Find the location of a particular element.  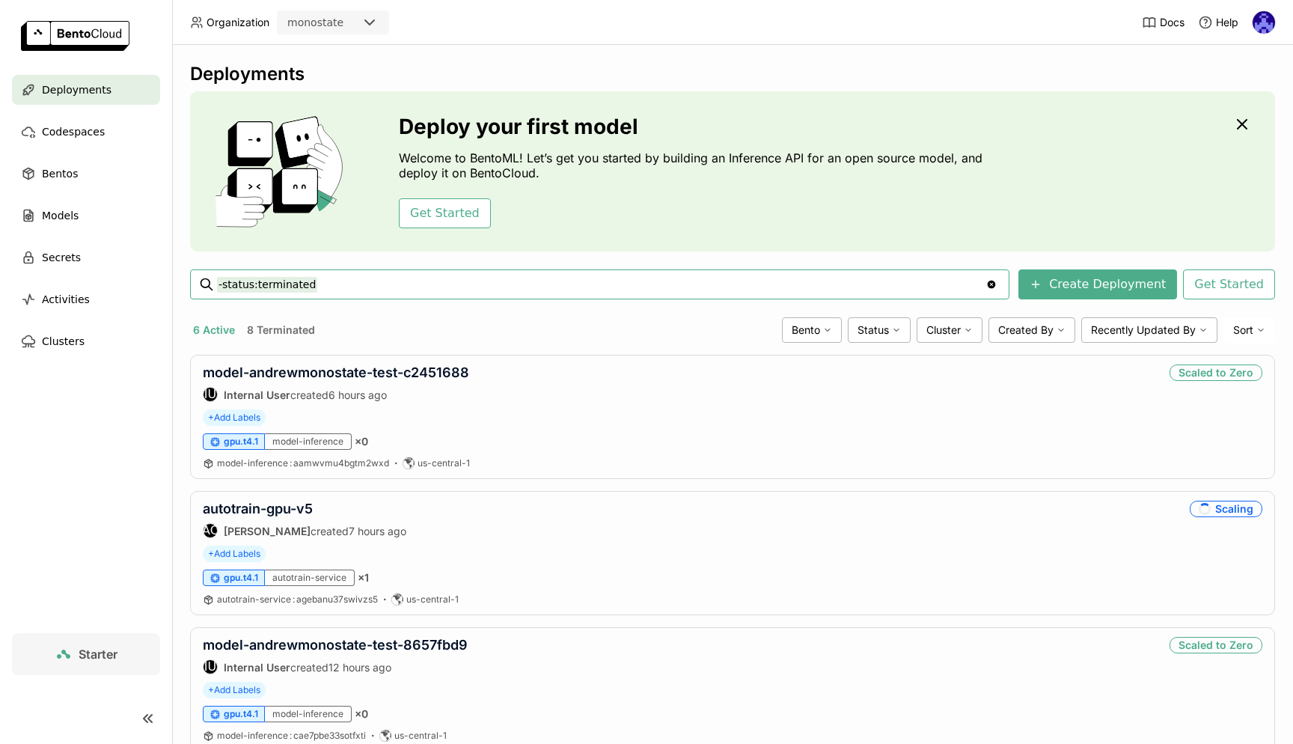

input: Search is located at coordinates (601, 284).